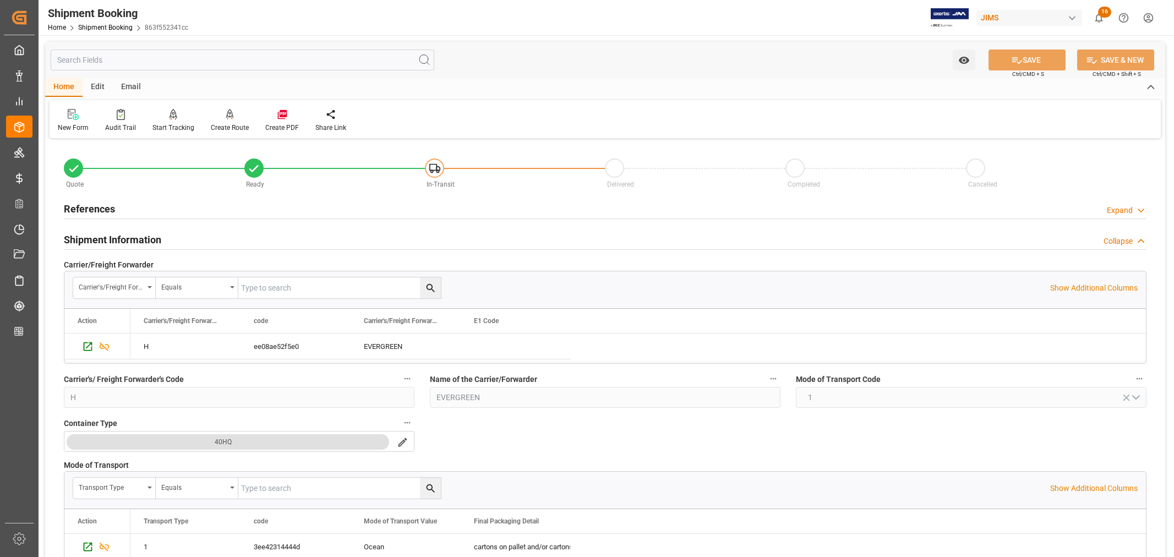 This screenshot has height=557, width=1174. What do you see at coordinates (89, 209) in the screenshot?
I see `h2: References` at bounding box center [89, 209].